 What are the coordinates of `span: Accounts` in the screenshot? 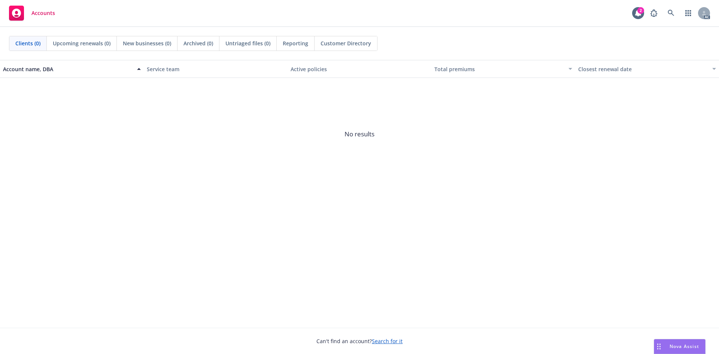 It's located at (43, 13).